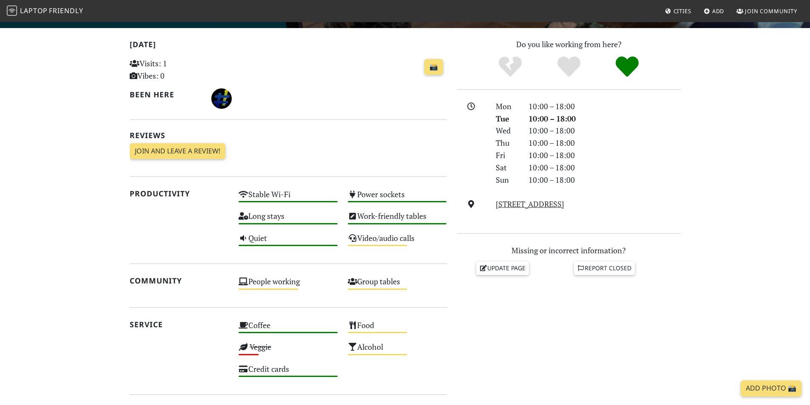  I want to click on div: Stable Wi-Fi, so click(288, 198).